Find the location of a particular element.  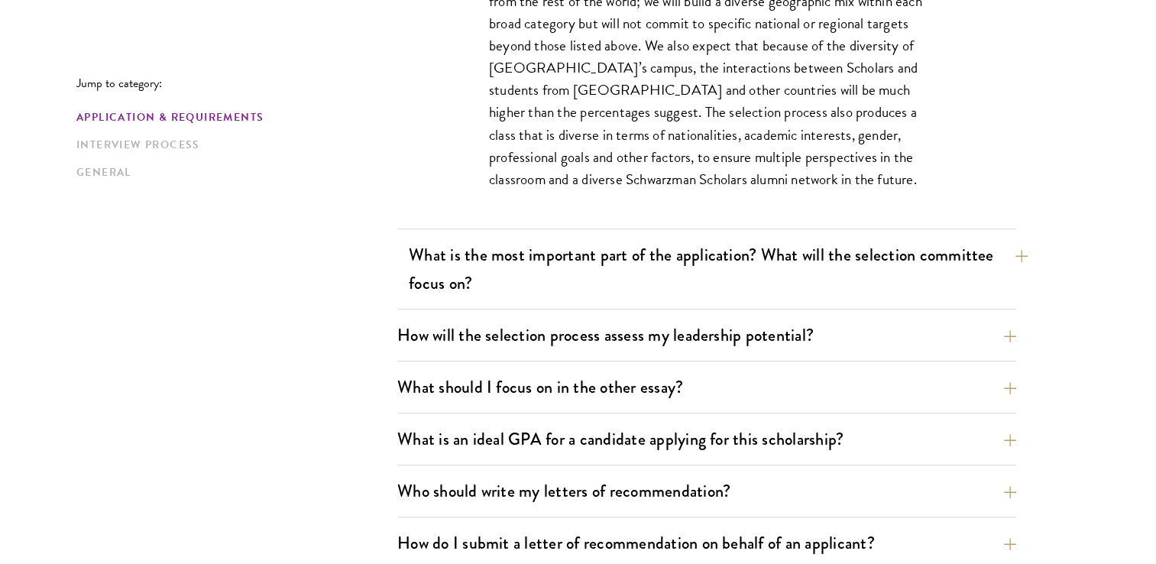

button: Who should write my letters of recommendation? is located at coordinates (707, 490).